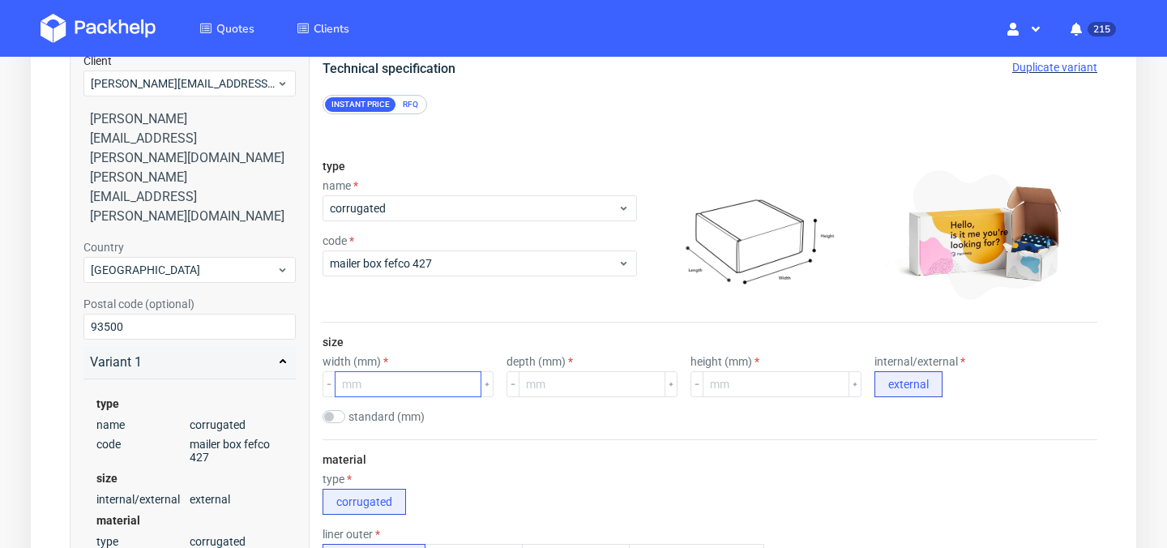 This screenshot has height=548, width=1167. Describe the element at coordinates (858, 391) in the screenshot. I see `button: external` at that location.